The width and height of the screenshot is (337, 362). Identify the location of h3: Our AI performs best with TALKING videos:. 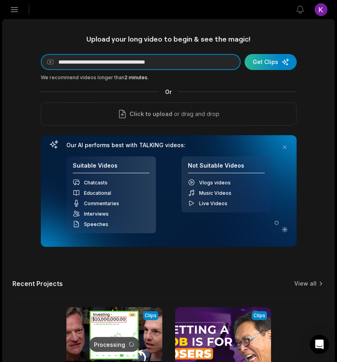
(169, 145).